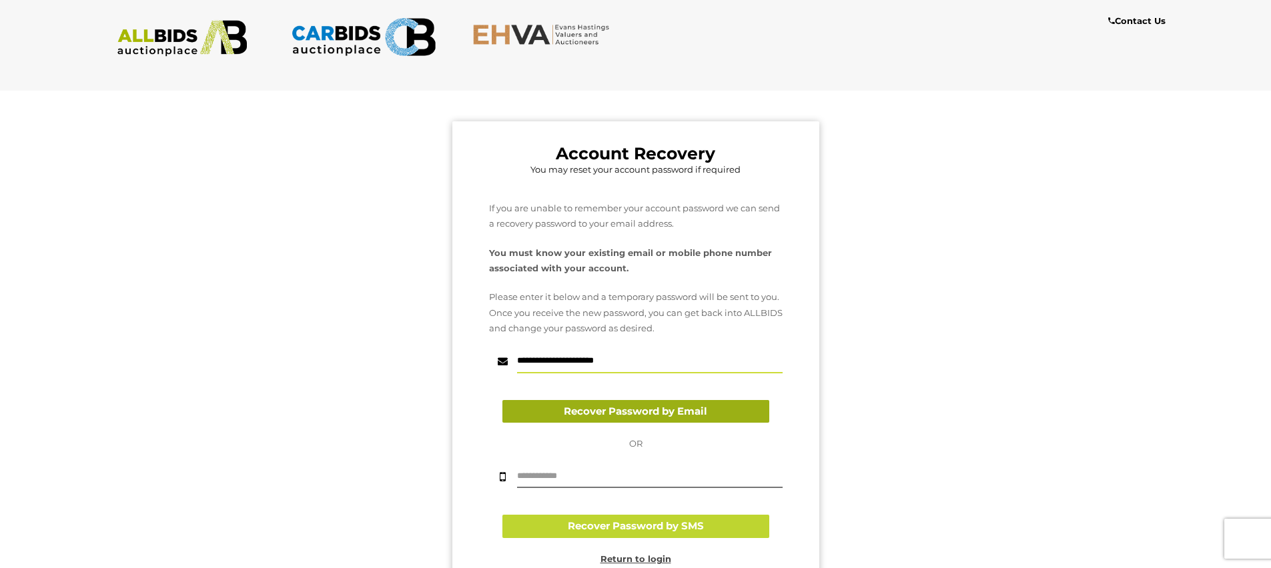 This screenshot has width=1271, height=568. I want to click on button: Recover Password by Email, so click(636, 412).